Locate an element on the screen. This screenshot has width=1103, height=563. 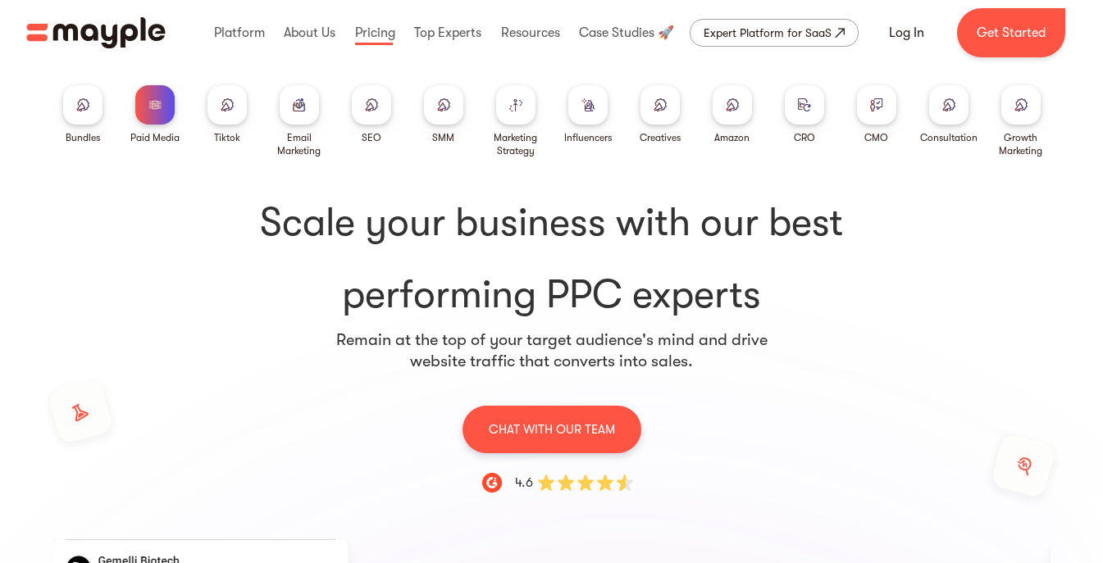
a: Creatives is located at coordinates (660, 115).